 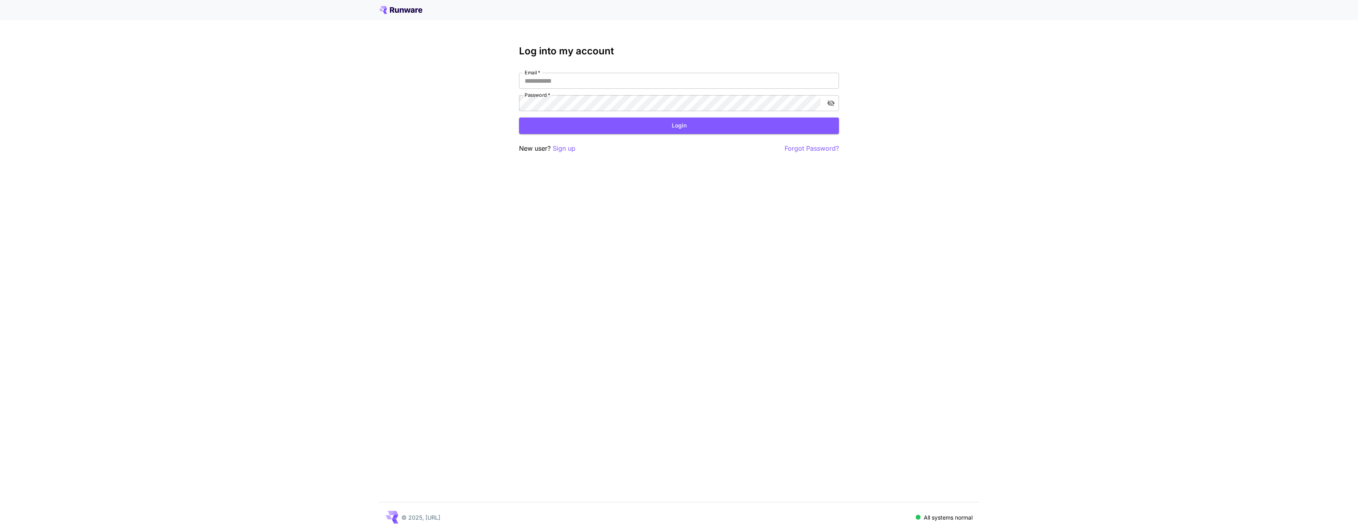 I want to click on button: Sign up, so click(x=564, y=148).